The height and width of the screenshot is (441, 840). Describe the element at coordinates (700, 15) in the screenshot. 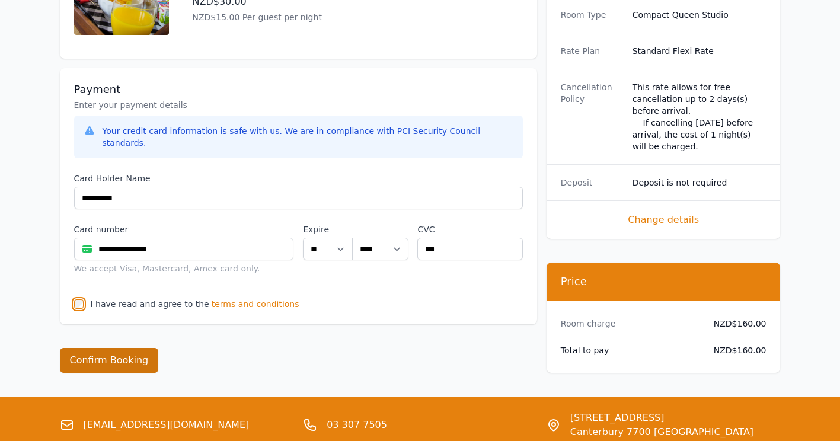

I see `dd: Compact Queen Studio` at that location.